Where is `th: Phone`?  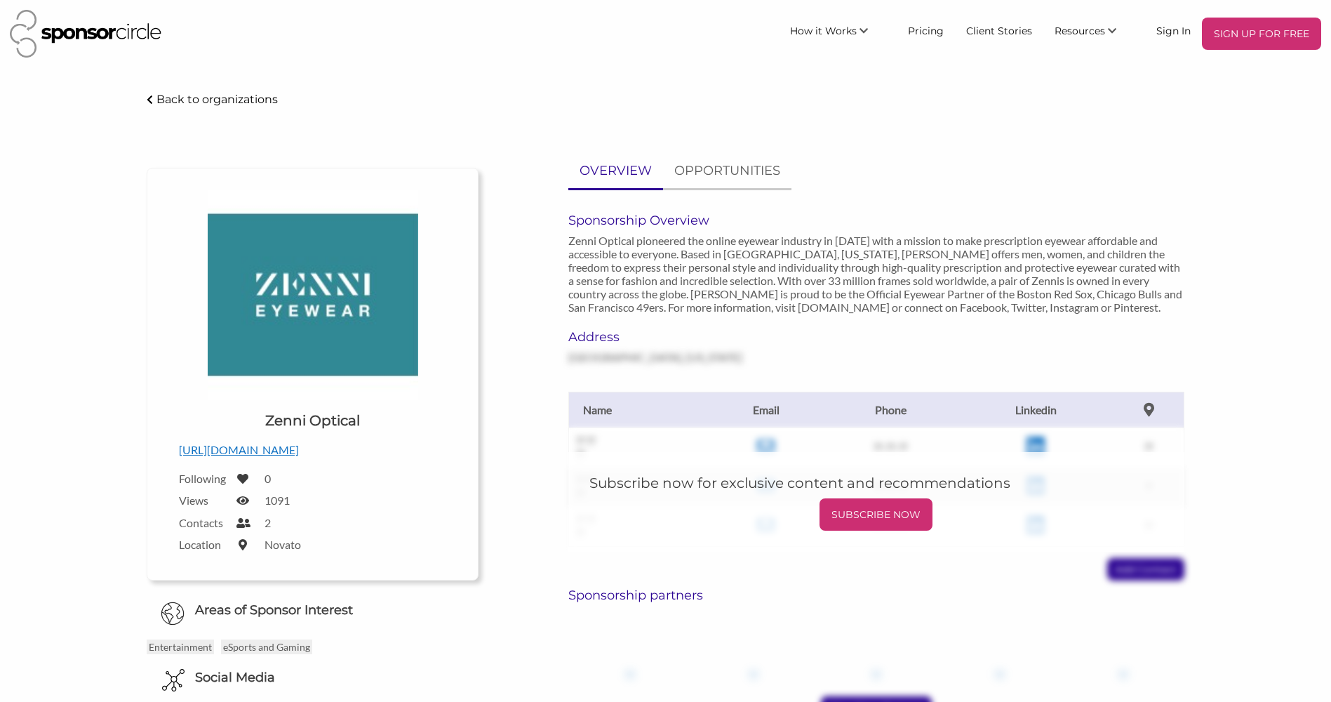 th: Phone is located at coordinates (890, 409).